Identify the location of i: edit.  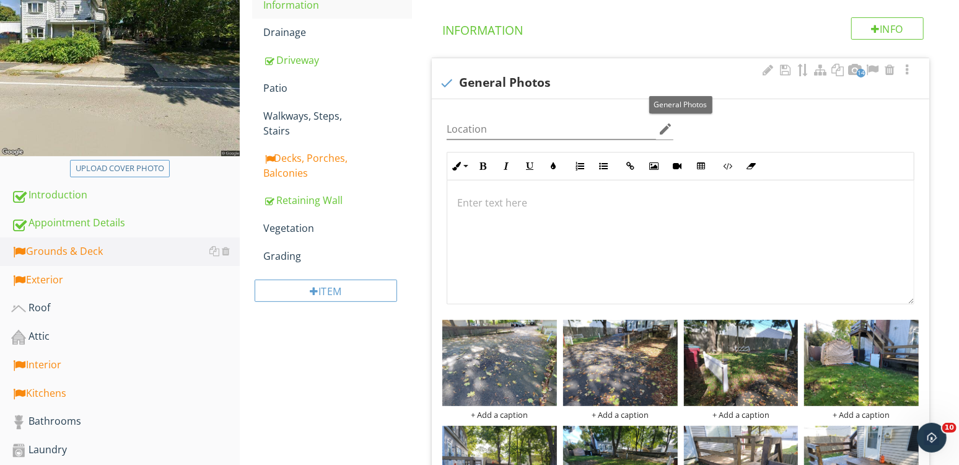
(666, 129).